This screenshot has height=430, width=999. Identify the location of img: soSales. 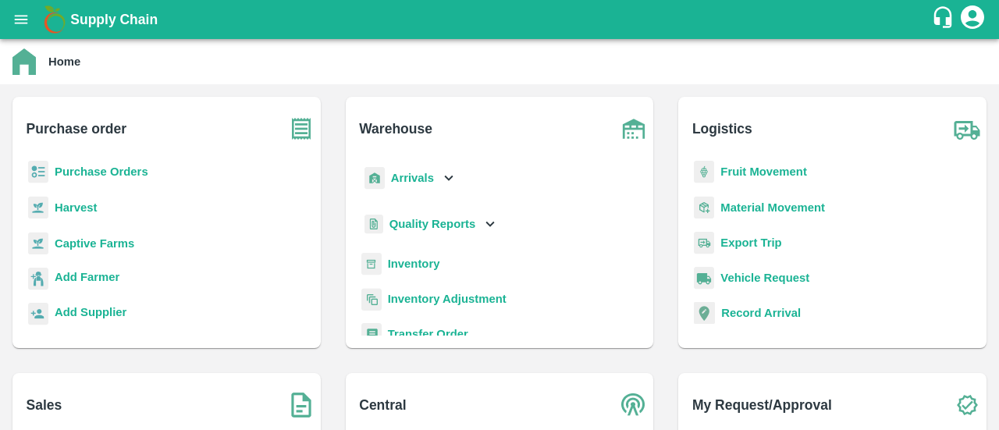
(301, 405).